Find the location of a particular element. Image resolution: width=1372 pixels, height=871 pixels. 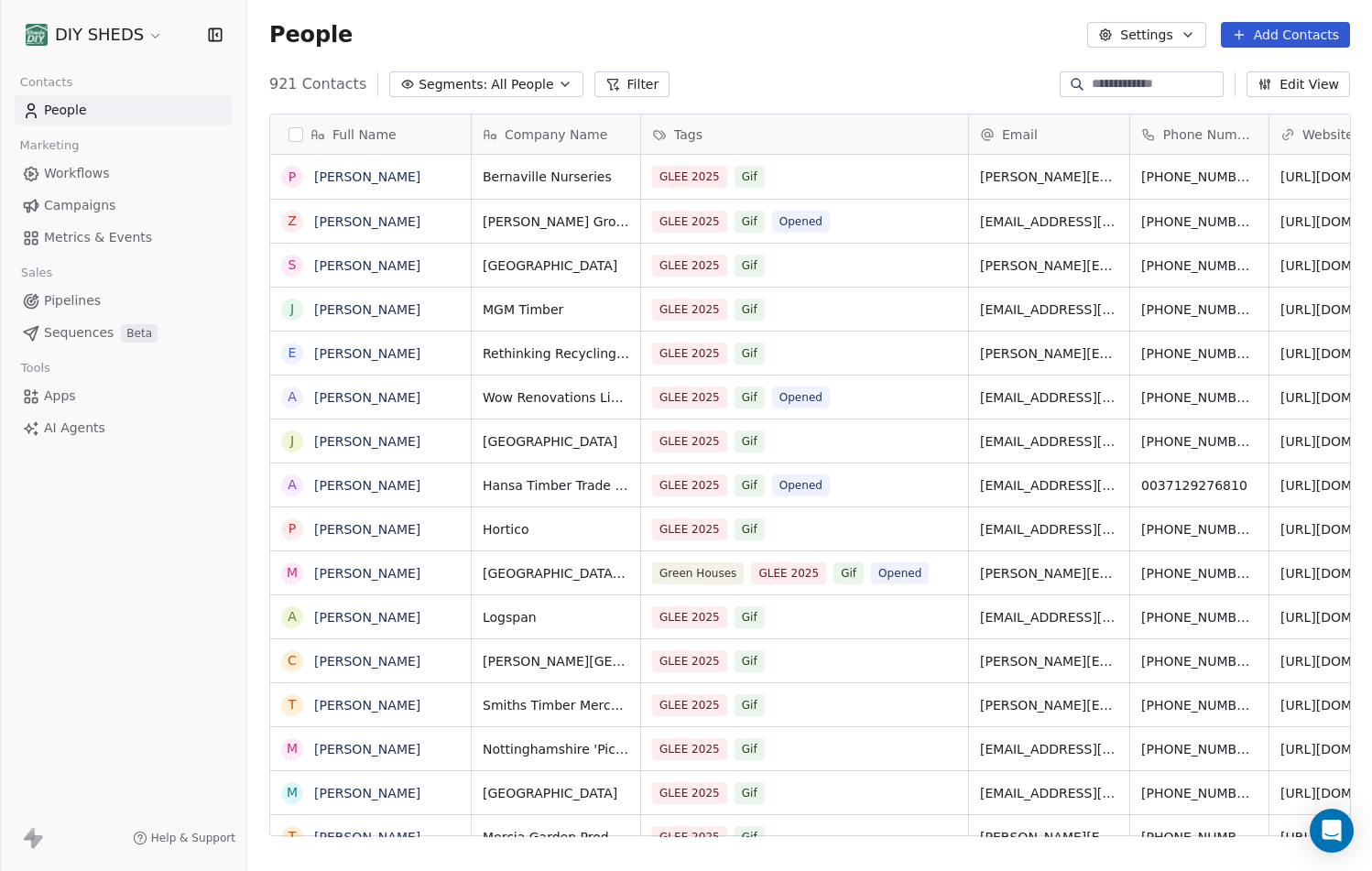

a: Metrics & Events is located at coordinates (123, 237).